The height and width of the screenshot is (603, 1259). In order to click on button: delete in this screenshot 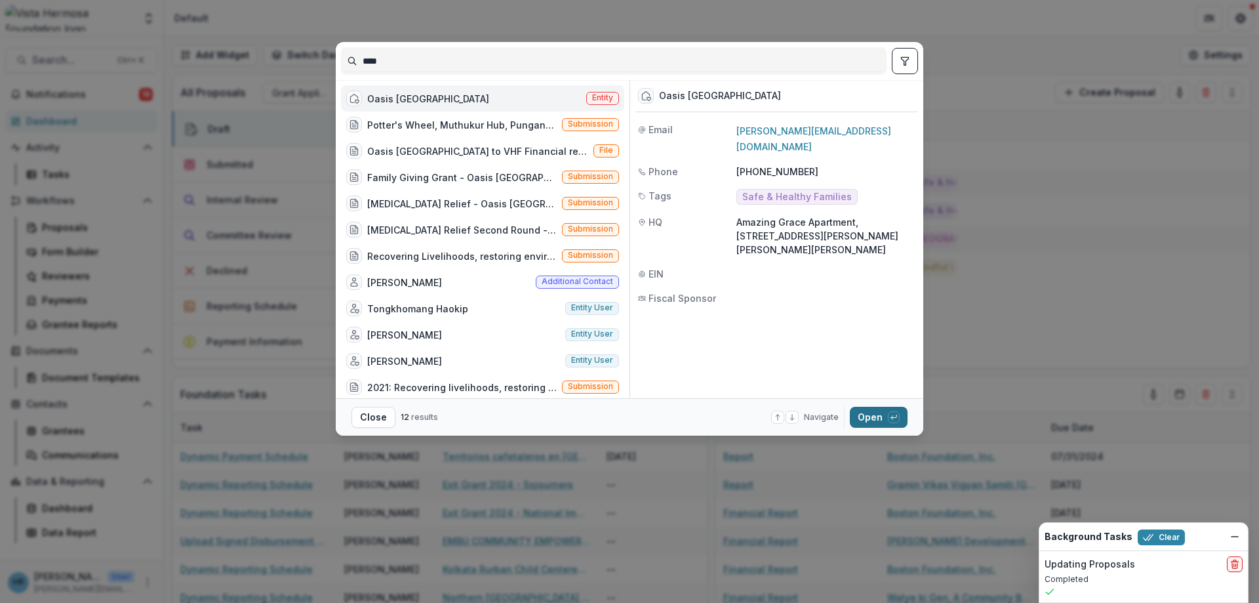, I will do `click(1235, 564)`.